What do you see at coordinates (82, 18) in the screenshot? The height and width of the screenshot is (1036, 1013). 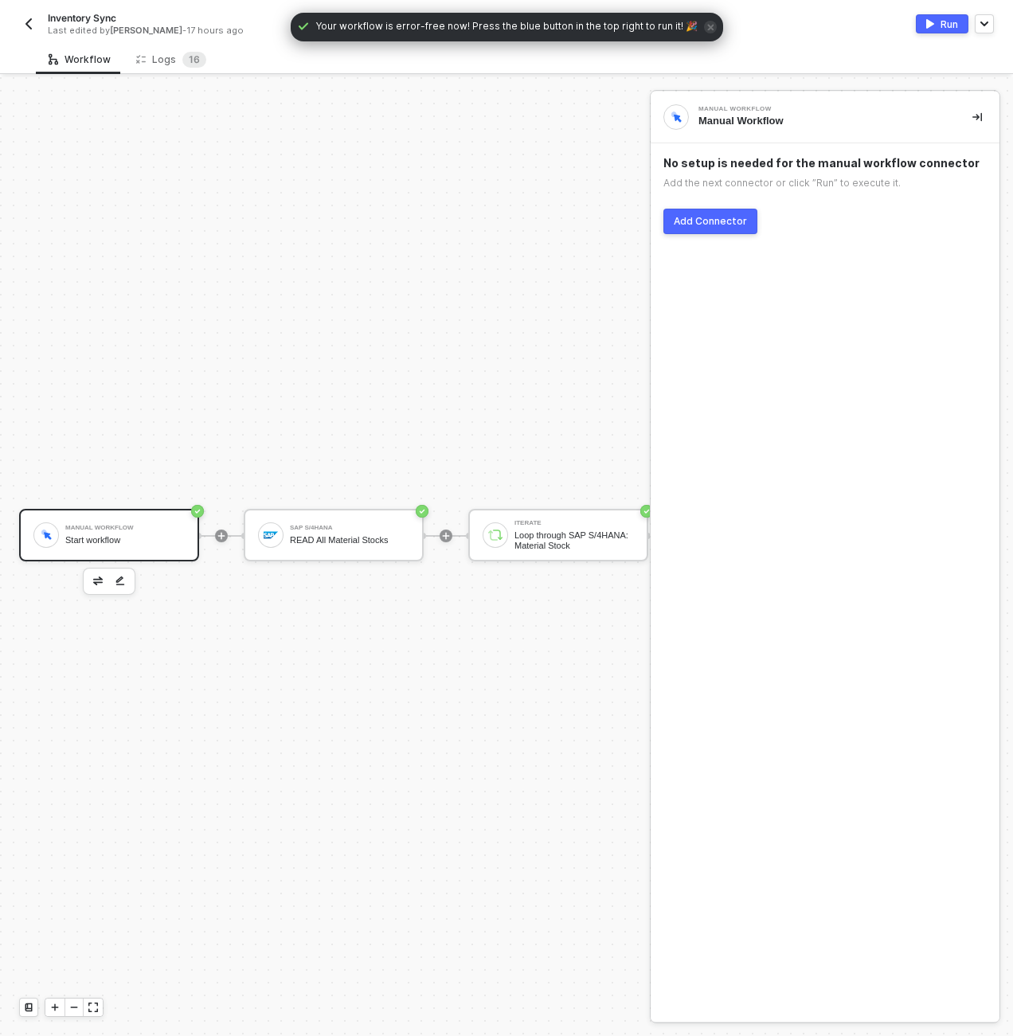 I see `span: Inventory Sync` at bounding box center [82, 18].